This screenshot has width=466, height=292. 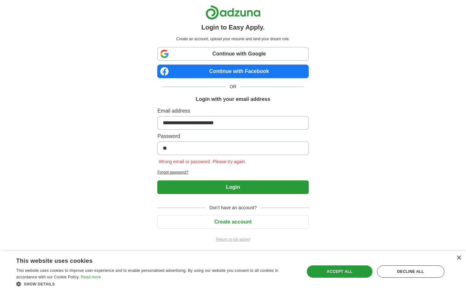 What do you see at coordinates (91, 277) in the screenshot?
I see `a: Read more, opens a new window` at bounding box center [91, 277].